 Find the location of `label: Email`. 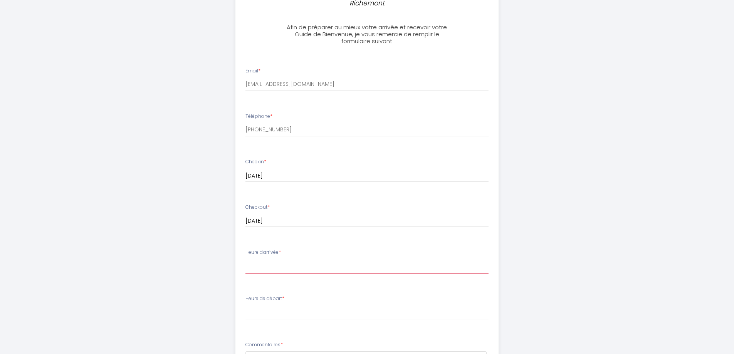

label: Email is located at coordinates (253, 71).